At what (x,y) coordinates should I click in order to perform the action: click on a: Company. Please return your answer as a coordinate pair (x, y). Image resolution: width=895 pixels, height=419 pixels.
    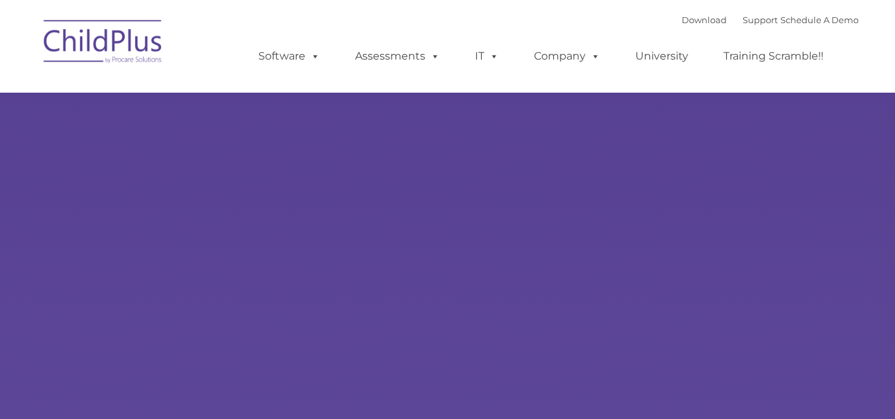
    Looking at the image, I should click on (567, 56).